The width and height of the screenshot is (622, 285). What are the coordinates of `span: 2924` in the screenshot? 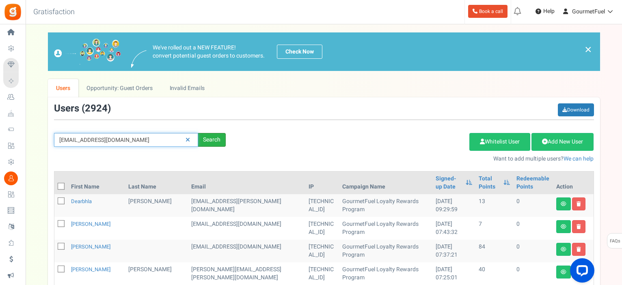 It's located at (96, 108).